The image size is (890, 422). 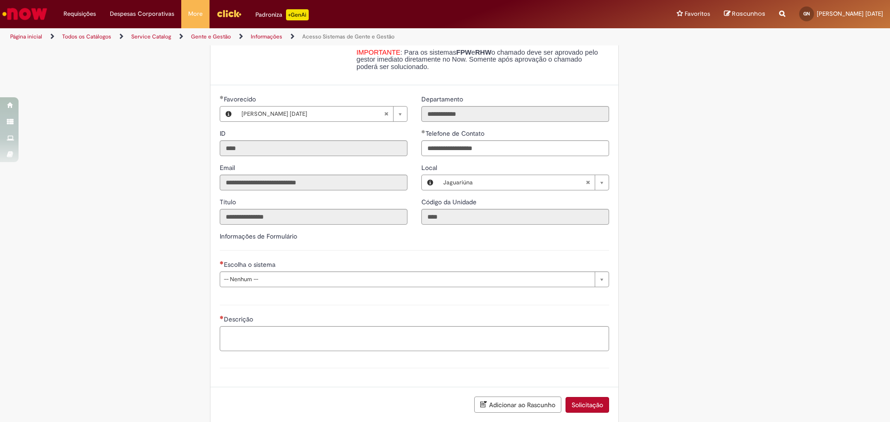 What do you see at coordinates (228, 168) in the screenshot?
I see `span: Somente leitura - Email` at bounding box center [228, 168].